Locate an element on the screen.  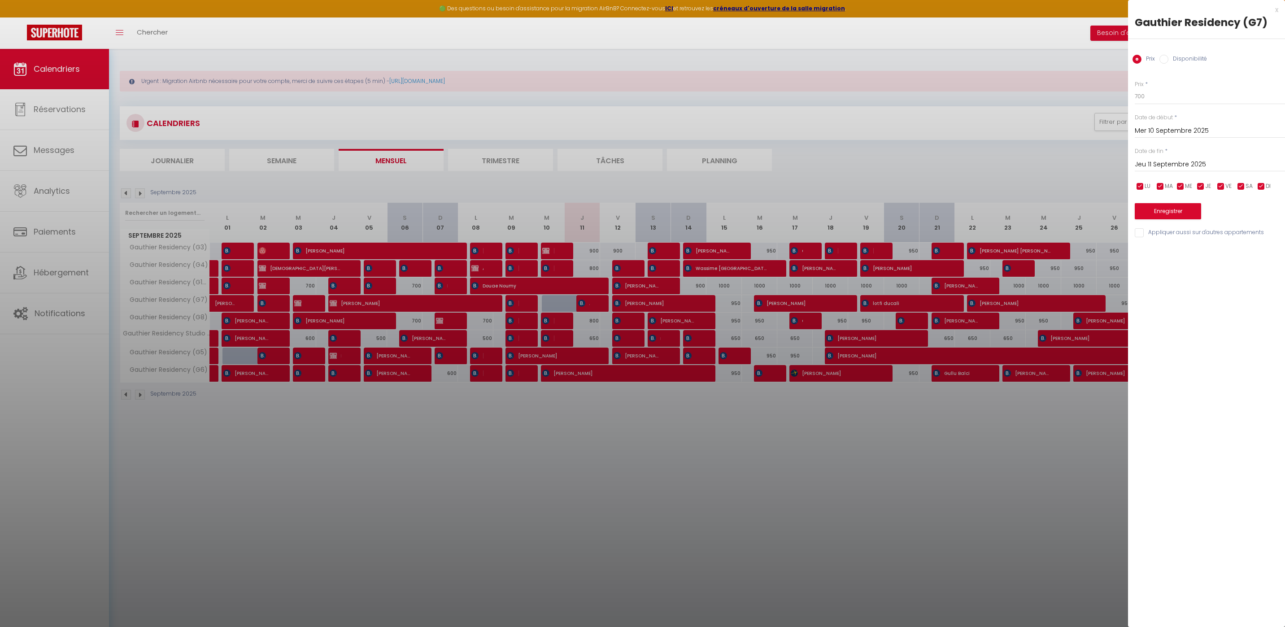
label: Date de début is located at coordinates (1153, 117).